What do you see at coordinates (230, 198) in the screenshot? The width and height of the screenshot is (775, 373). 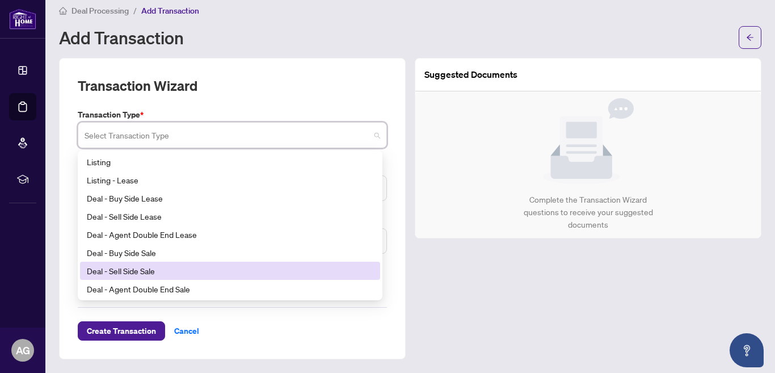 I see `div: Deal - Buy Side Lease` at bounding box center [230, 198].